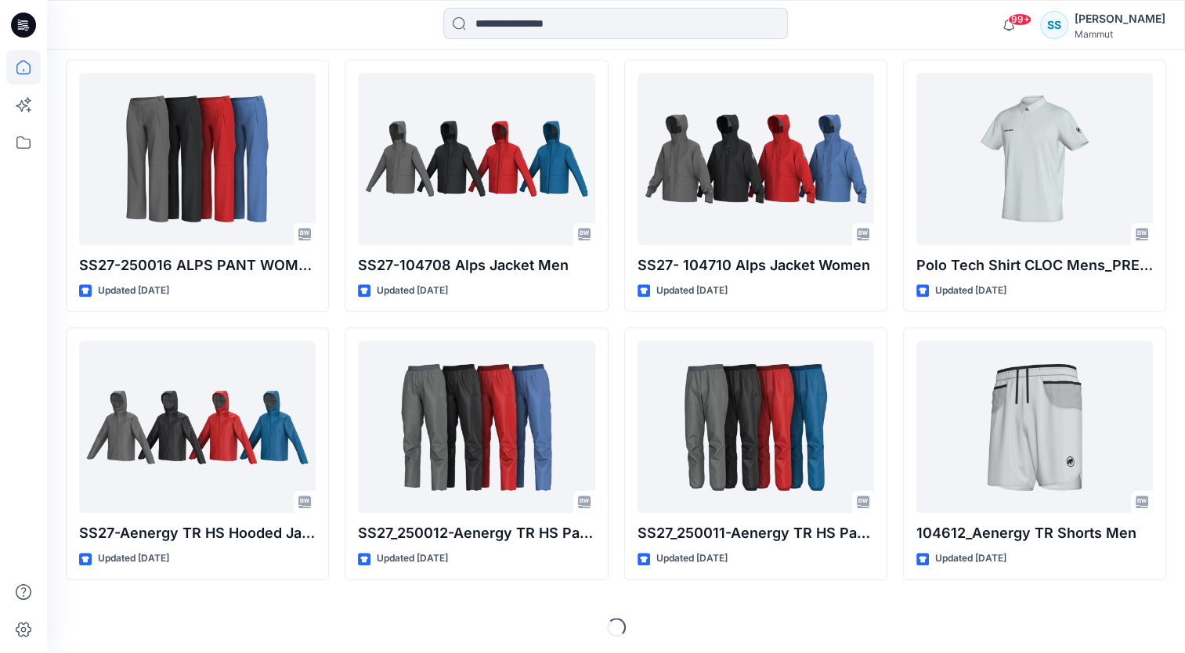 This screenshot has width=1185, height=653. I want to click on a: SS27_250012-Aenergy TR HS Pants Women_REVIESD, so click(476, 427).